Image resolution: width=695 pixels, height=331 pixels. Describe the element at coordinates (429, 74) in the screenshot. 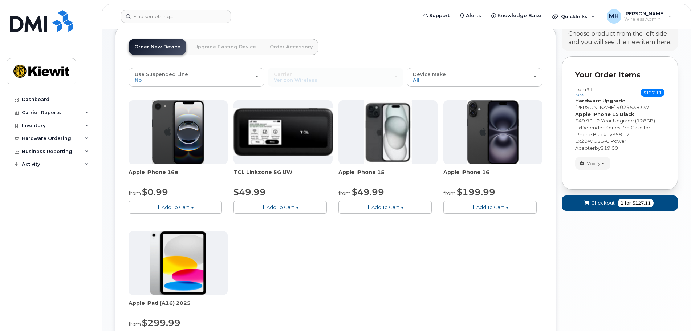

I see `span: Device Make` at that location.